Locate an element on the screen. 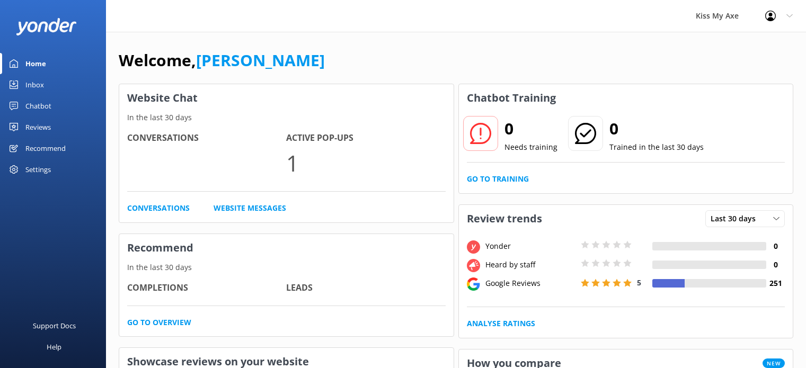 This screenshot has height=368, width=806. a: Website Messages is located at coordinates (250, 208).